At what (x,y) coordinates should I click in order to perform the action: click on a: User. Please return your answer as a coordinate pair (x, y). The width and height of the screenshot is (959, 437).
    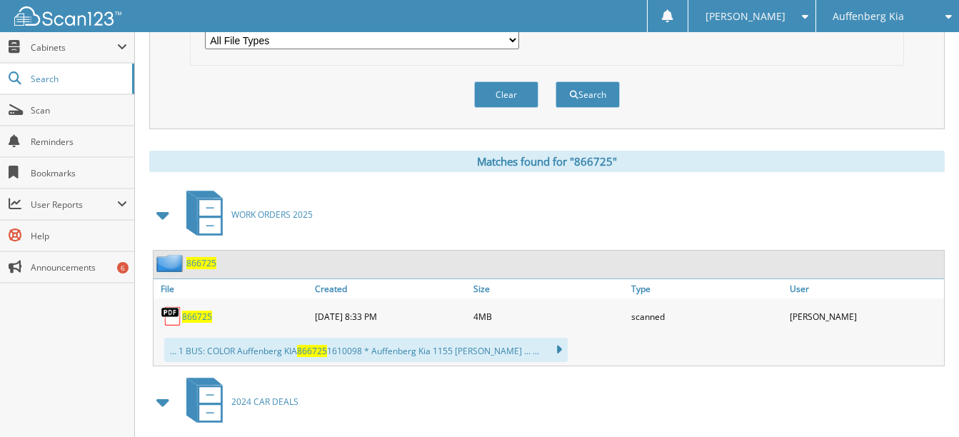
    Looking at the image, I should click on (865, 289).